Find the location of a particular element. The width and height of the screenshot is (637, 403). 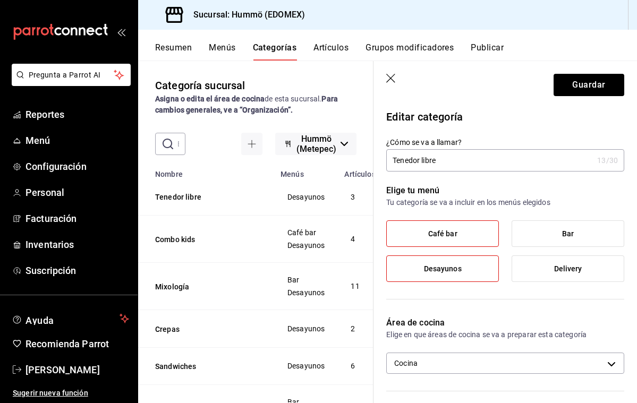

td: 2 is located at coordinates (360, 329).